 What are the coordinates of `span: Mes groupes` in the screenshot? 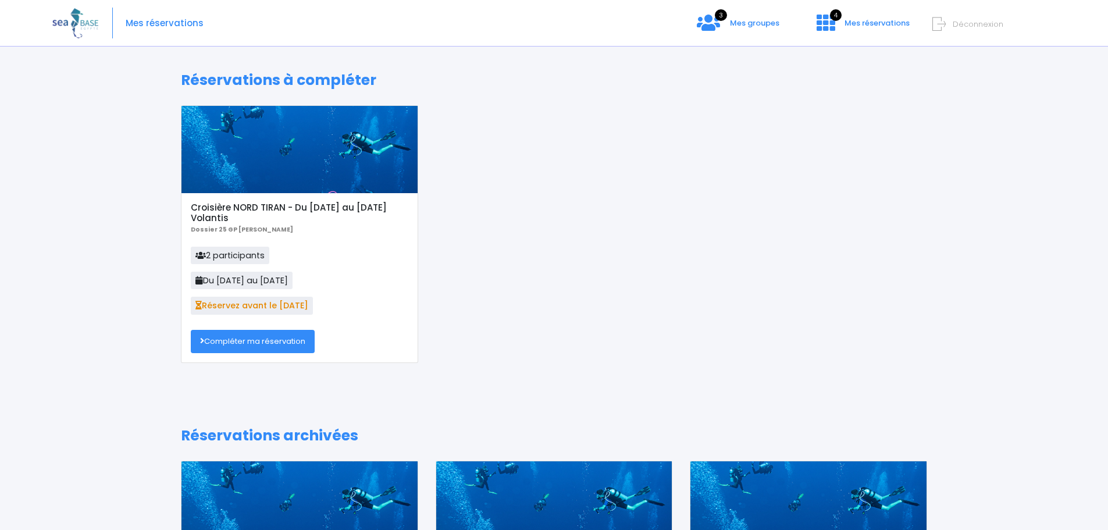 It's located at (754, 23).